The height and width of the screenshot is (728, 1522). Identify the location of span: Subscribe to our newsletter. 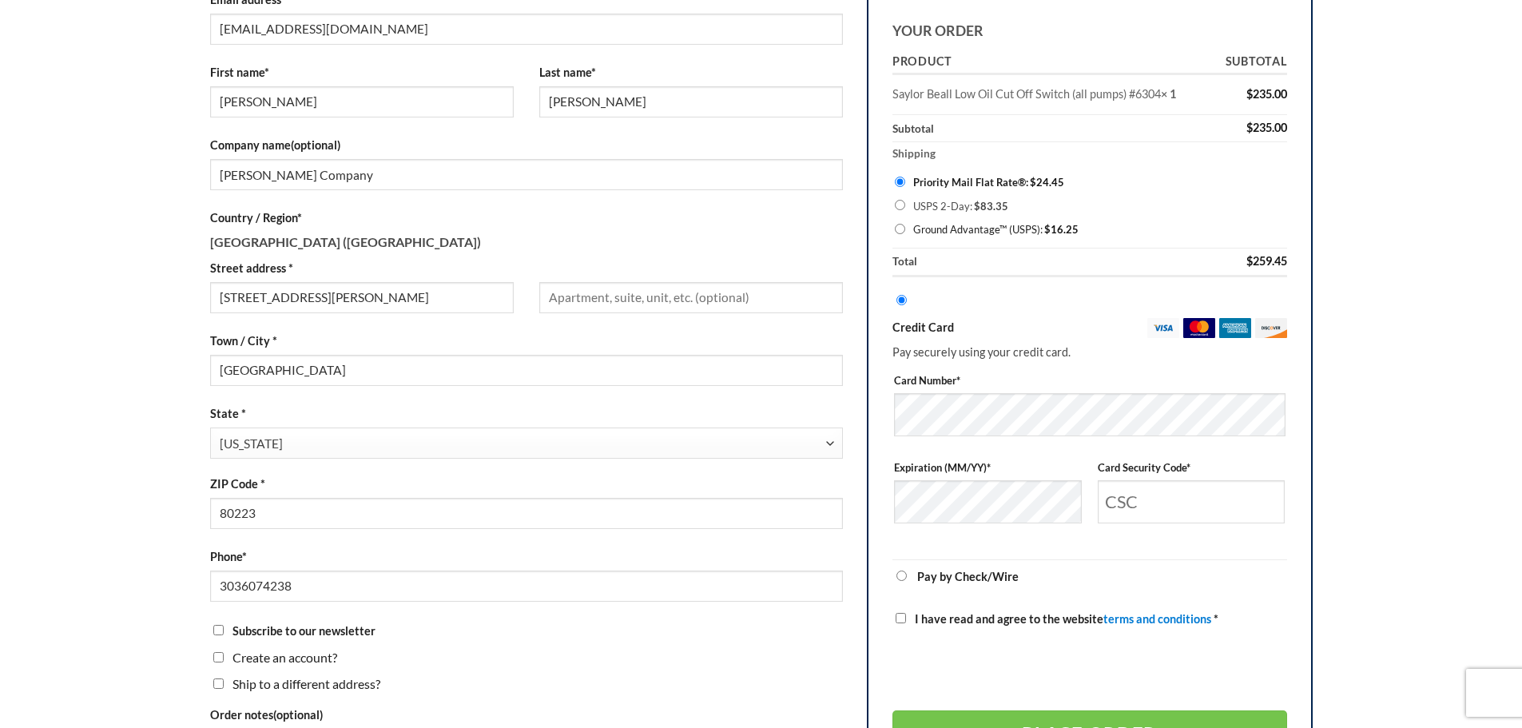
(304, 630).